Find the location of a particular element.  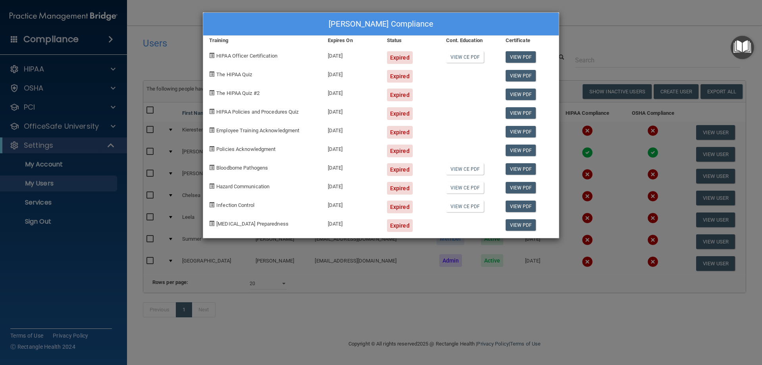

button: Open Resource Center is located at coordinates (742, 47).